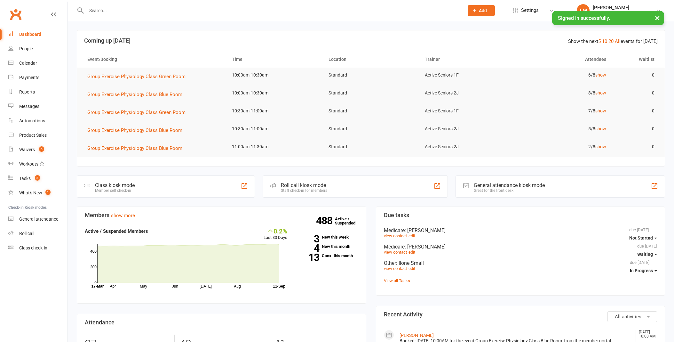  I want to click on span: 6, so click(42, 149).